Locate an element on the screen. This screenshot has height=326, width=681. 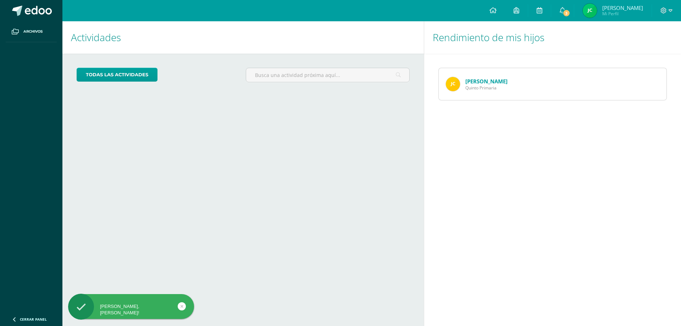
img: 6d68044a78c4247fa4a4fe0d7d015d90.png is located at coordinates (453, 84).